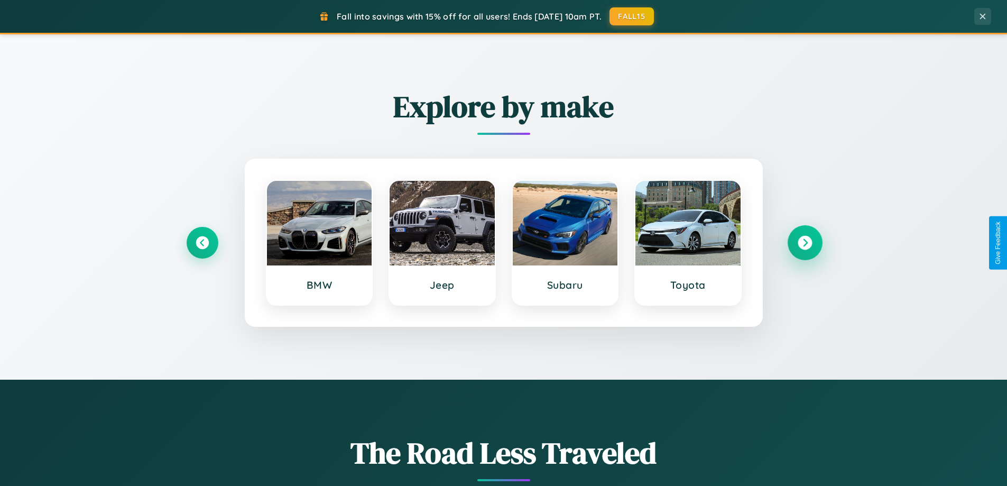  I want to click on h3: Jeep, so click(442, 285).